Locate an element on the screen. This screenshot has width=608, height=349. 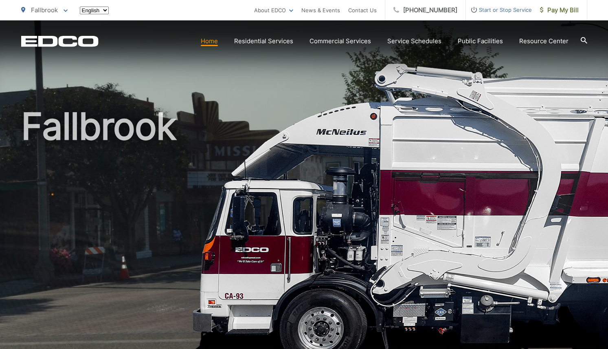
a: News & Events is located at coordinates (321, 10).